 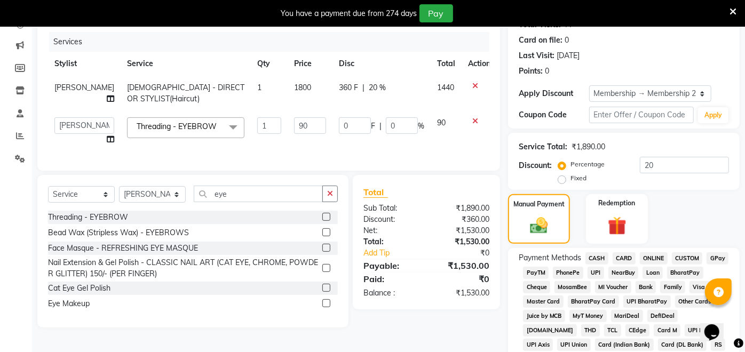 I want to click on th: Qty, so click(x=269, y=64).